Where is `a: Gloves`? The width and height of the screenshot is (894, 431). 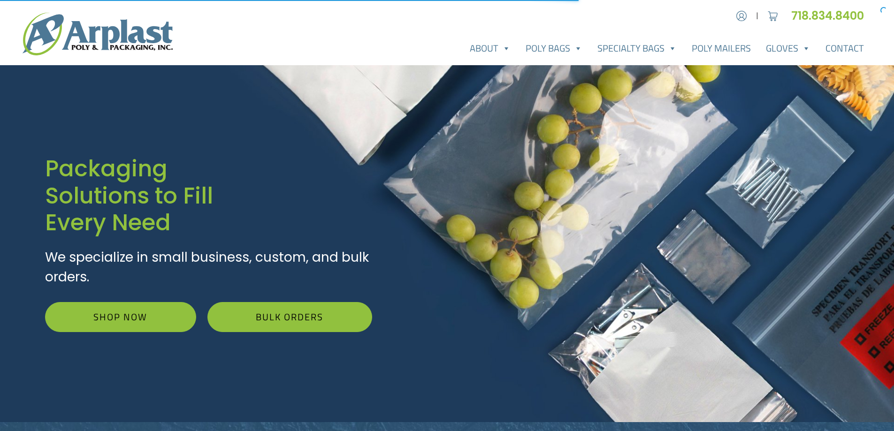 a: Gloves is located at coordinates (788, 48).